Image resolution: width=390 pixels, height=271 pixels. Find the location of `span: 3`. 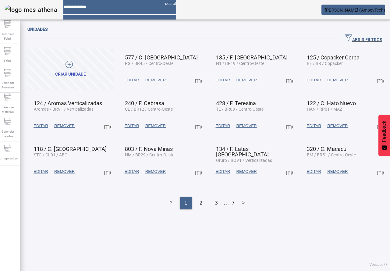

span: 3 is located at coordinates (216, 203).